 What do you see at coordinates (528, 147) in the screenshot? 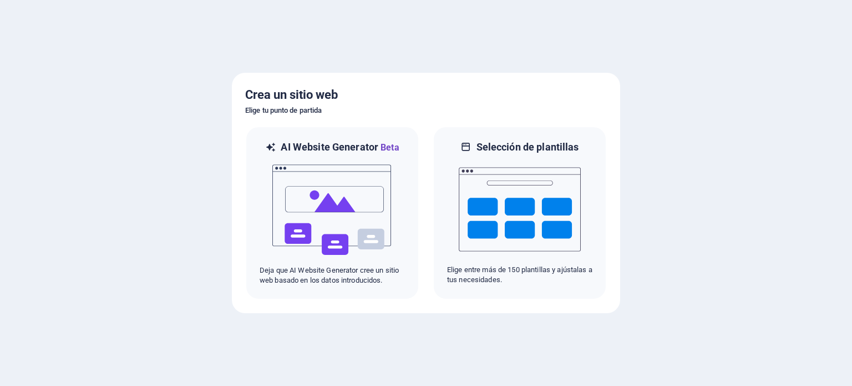
I see `h6: Selección de plantillas` at bounding box center [528, 147].